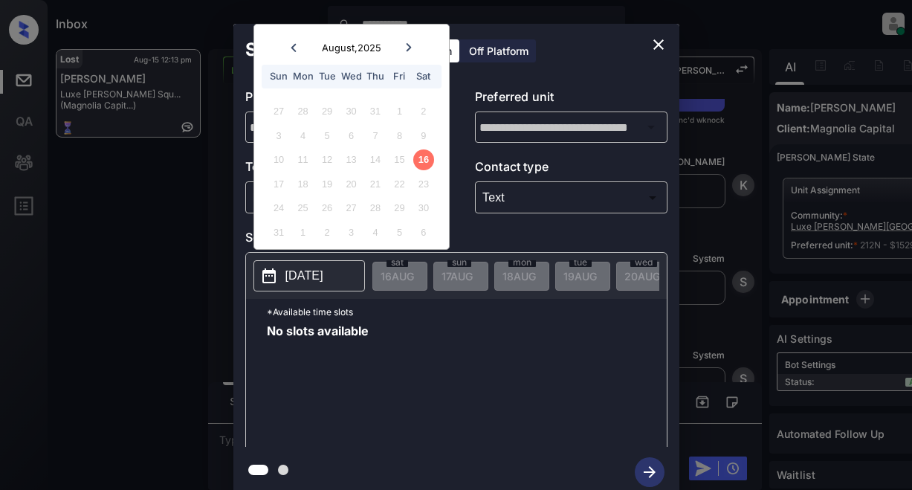 This screenshot has width=912, height=490. What do you see at coordinates (341, 197) in the screenshot?
I see `div: In Person` at bounding box center [341, 197].